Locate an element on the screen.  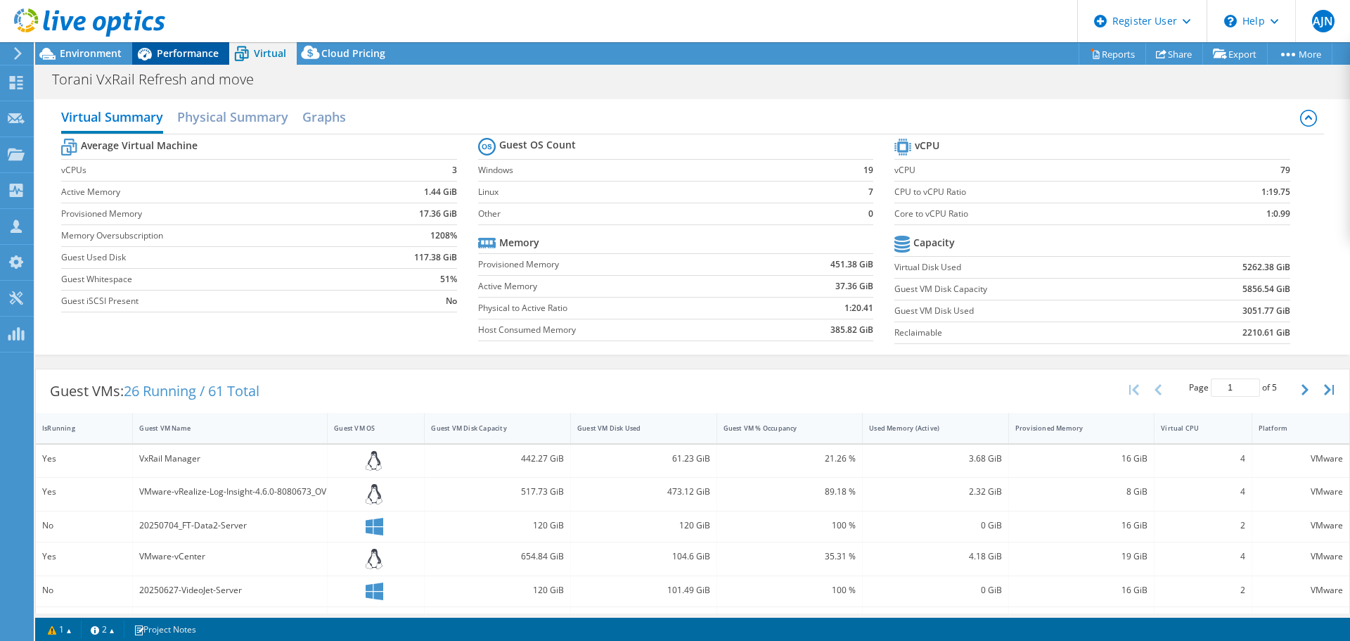
div: 21.26 % is located at coordinates (790, 458).